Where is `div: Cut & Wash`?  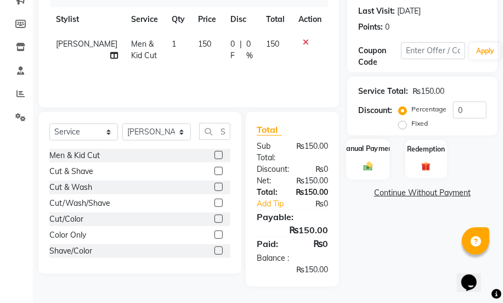 div: Cut & Wash is located at coordinates (71, 187).